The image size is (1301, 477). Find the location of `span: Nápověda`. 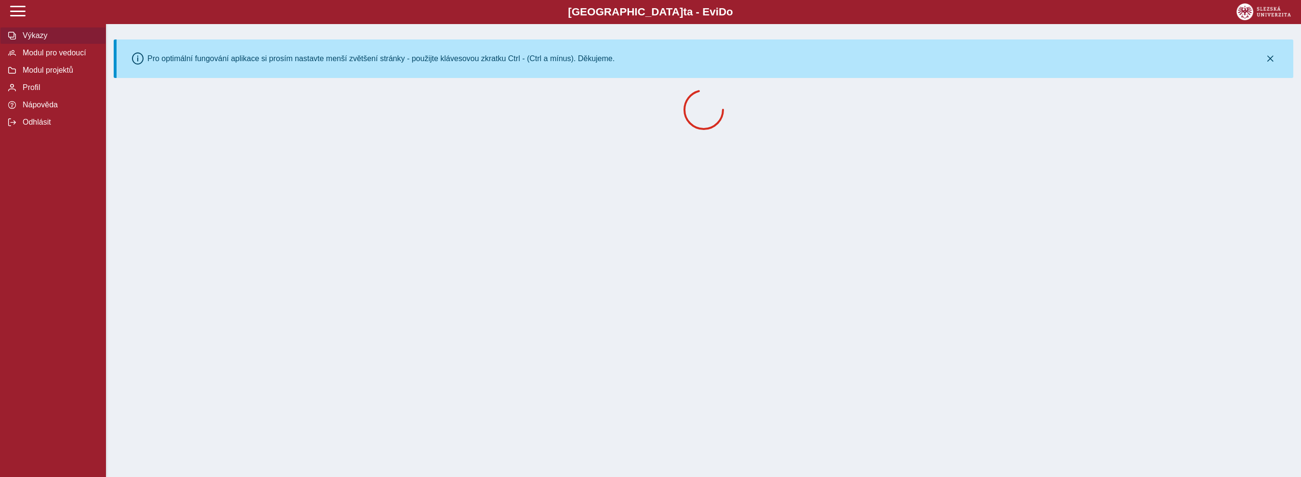

span: Nápověda is located at coordinates (59, 105).